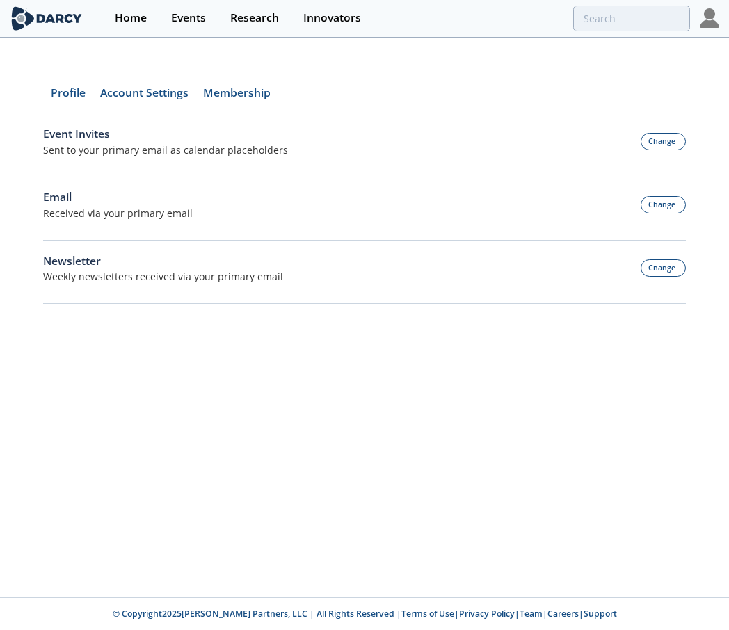 The height and width of the screenshot is (630, 729). What do you see at coordinates (117, 213) in the screenshot?
I see `p: Received via your primary email` at bounding box center [117, 213].